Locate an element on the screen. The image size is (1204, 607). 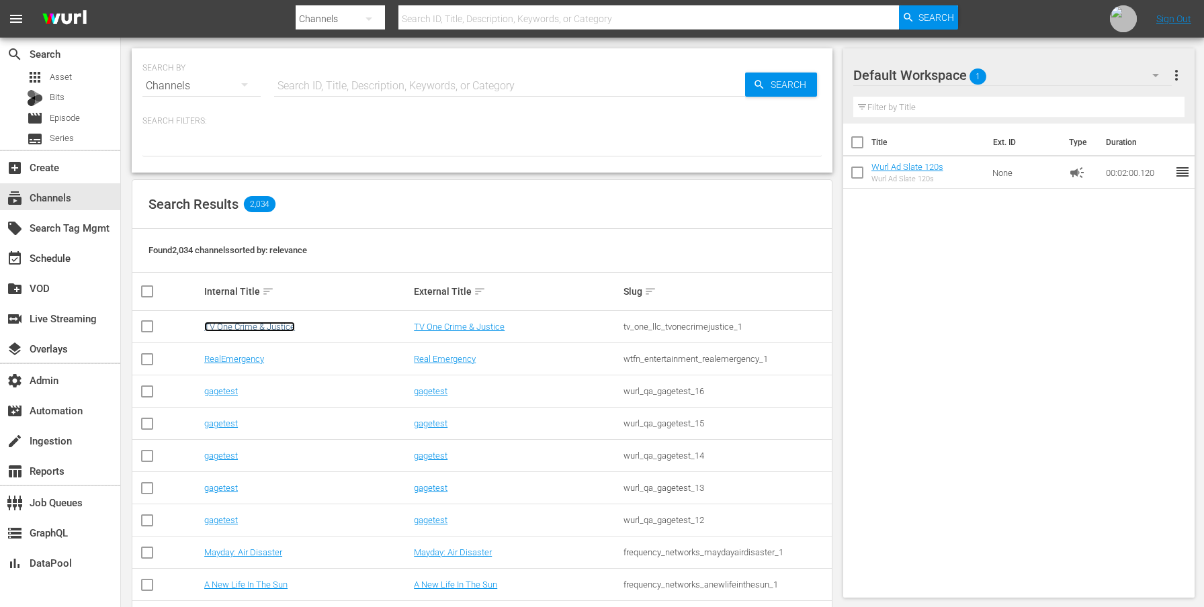
span: Create is located at coordinates (15, 168).